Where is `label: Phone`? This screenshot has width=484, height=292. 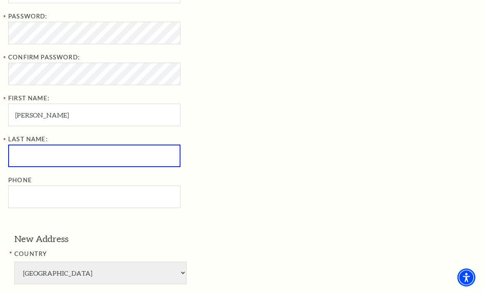 label: Phone is located at coordinates (20, 181).